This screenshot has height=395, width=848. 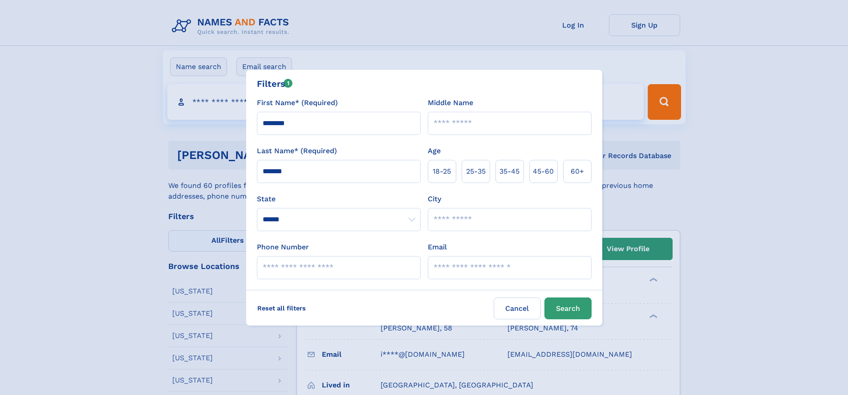 What do you see at coordinates (568, 308) in the screenshot?
I see `button: Search` at bounding box center [568, 308].